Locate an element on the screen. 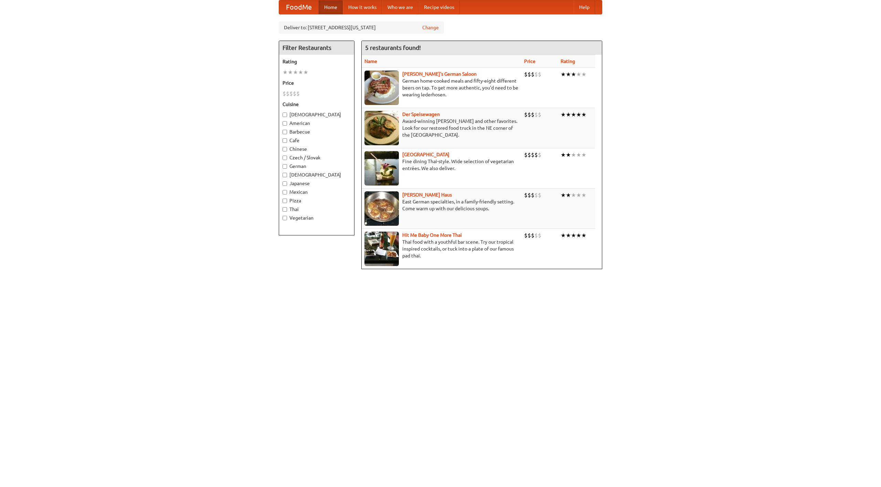 This screenshot has width=881, height=487. h5: Cuisine is located at coordinates (316, 104).